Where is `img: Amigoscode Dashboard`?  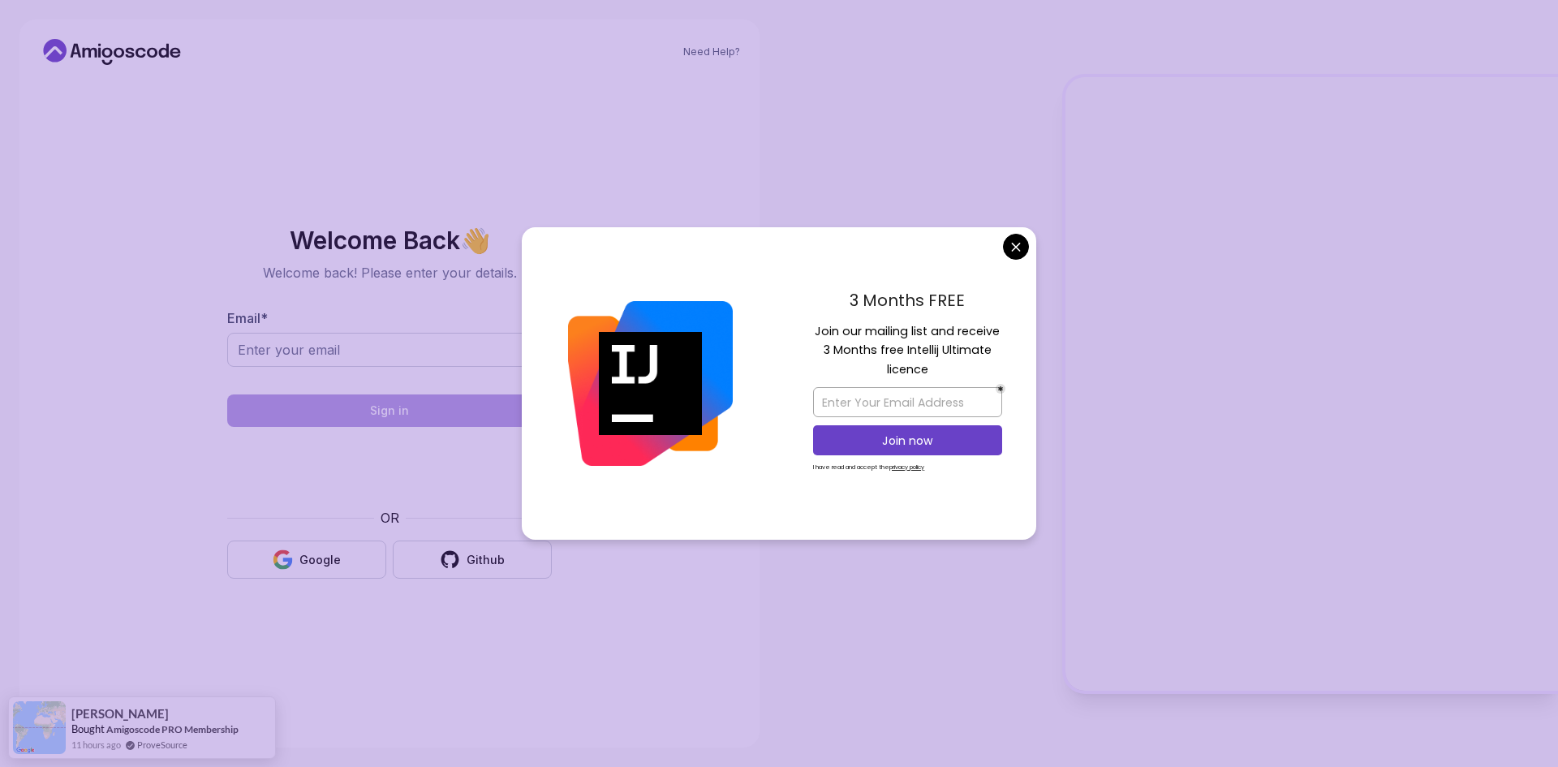 img: Amigoscode Dashboard is located at coordinates (1312, 384).